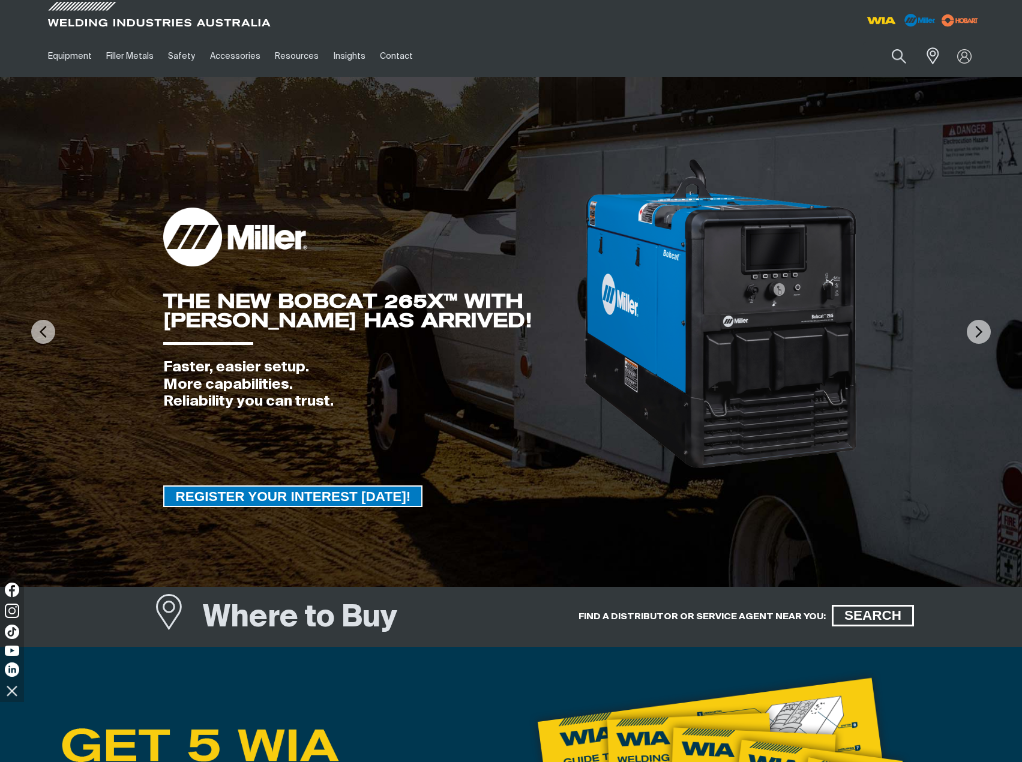 This screenshot has width=1022, height=762. What do you see at coordinates (12, 632) in the screenshot?
I see `img: TikTok` at bounding box center [12, 632].